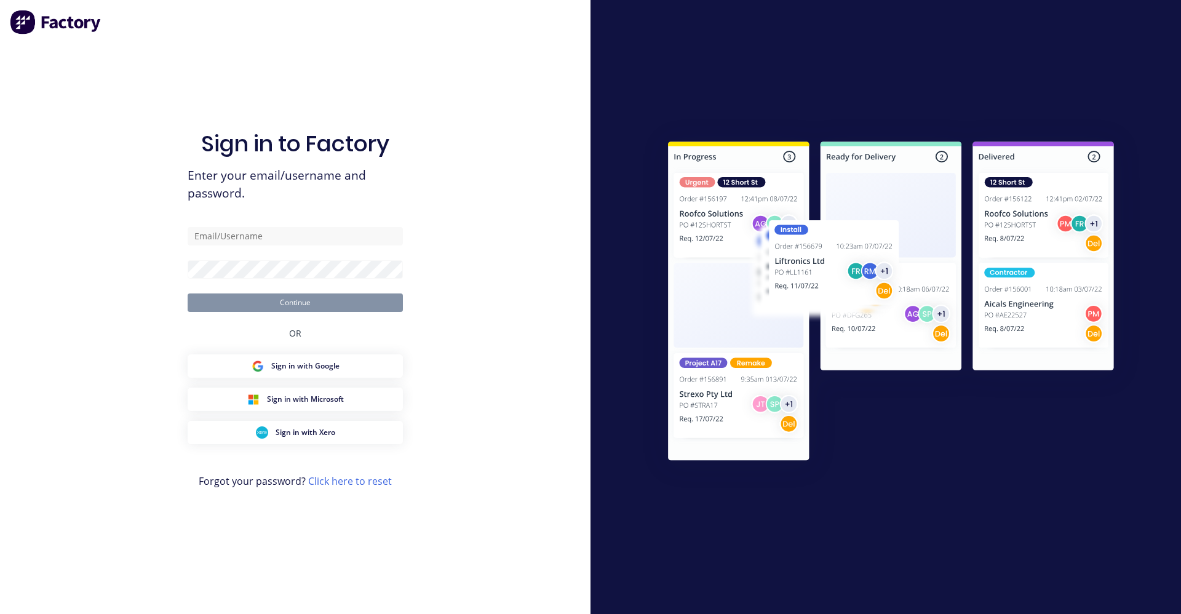  Describe the element at coordinates (295, 333) in the screenshot. I see `div: OR` at that location.